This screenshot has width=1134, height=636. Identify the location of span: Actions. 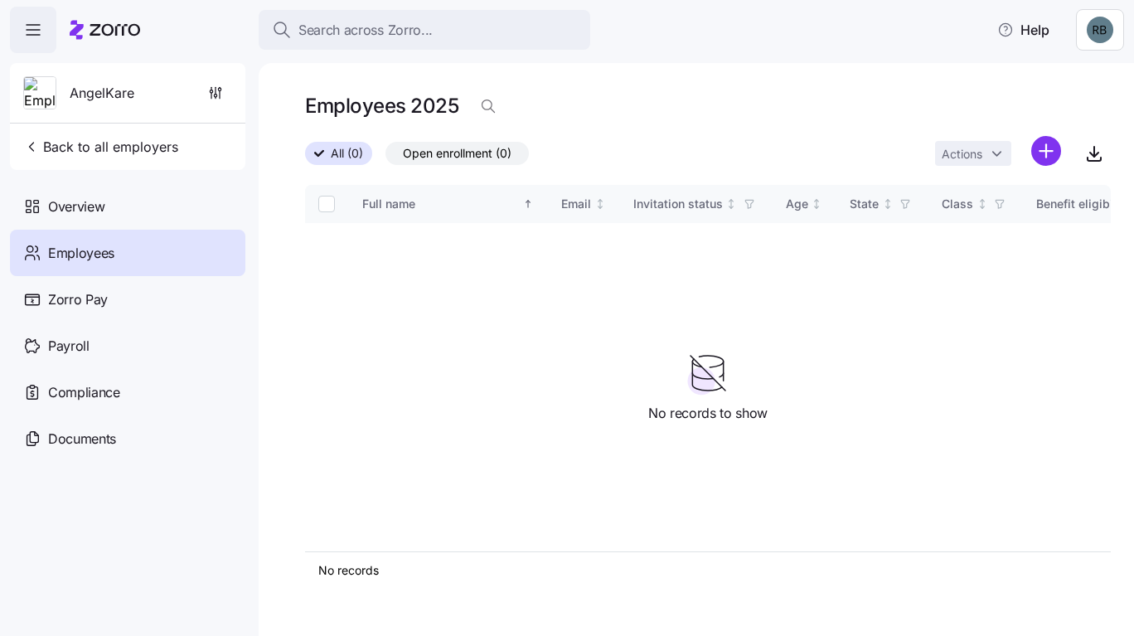
(962, 154).